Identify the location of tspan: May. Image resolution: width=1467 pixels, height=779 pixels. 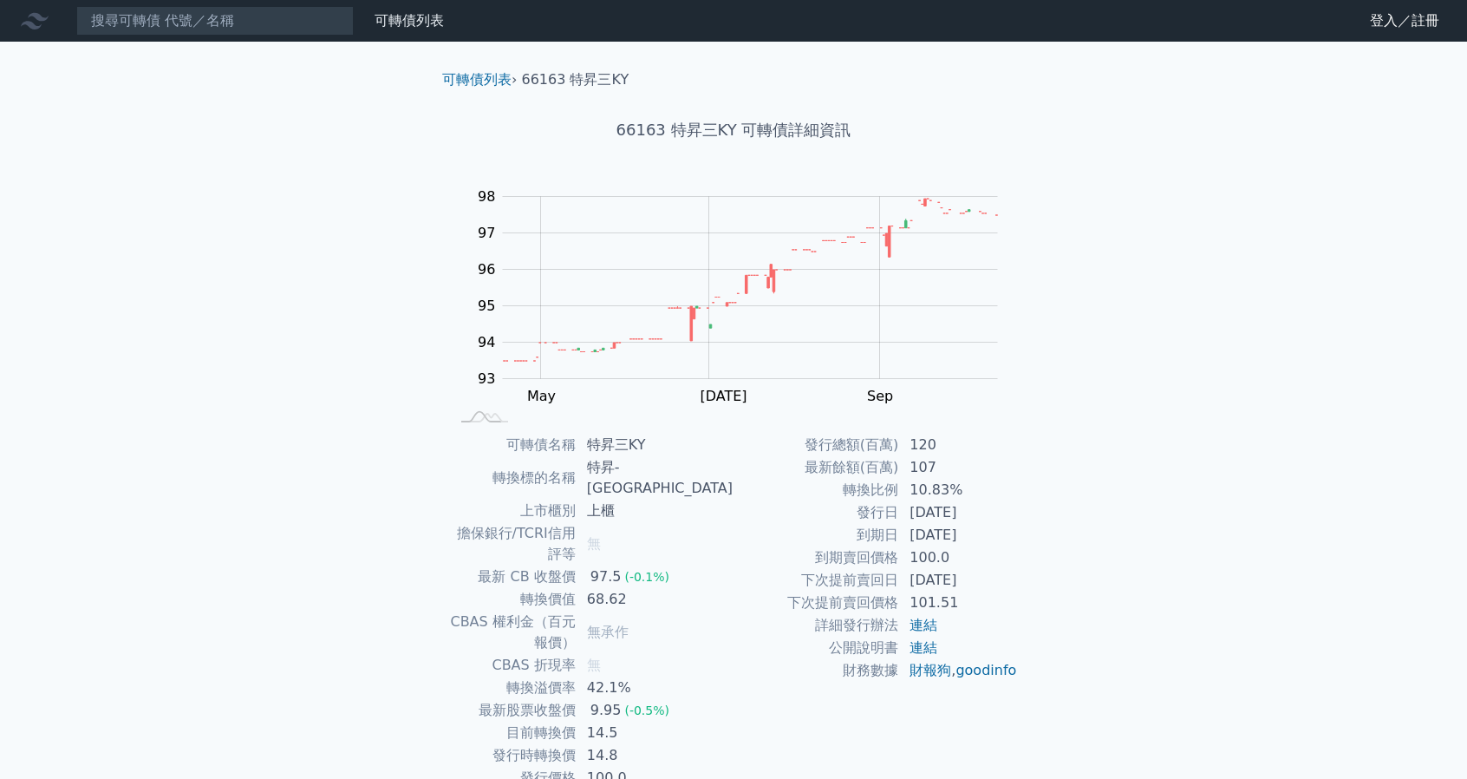
(541, 395).